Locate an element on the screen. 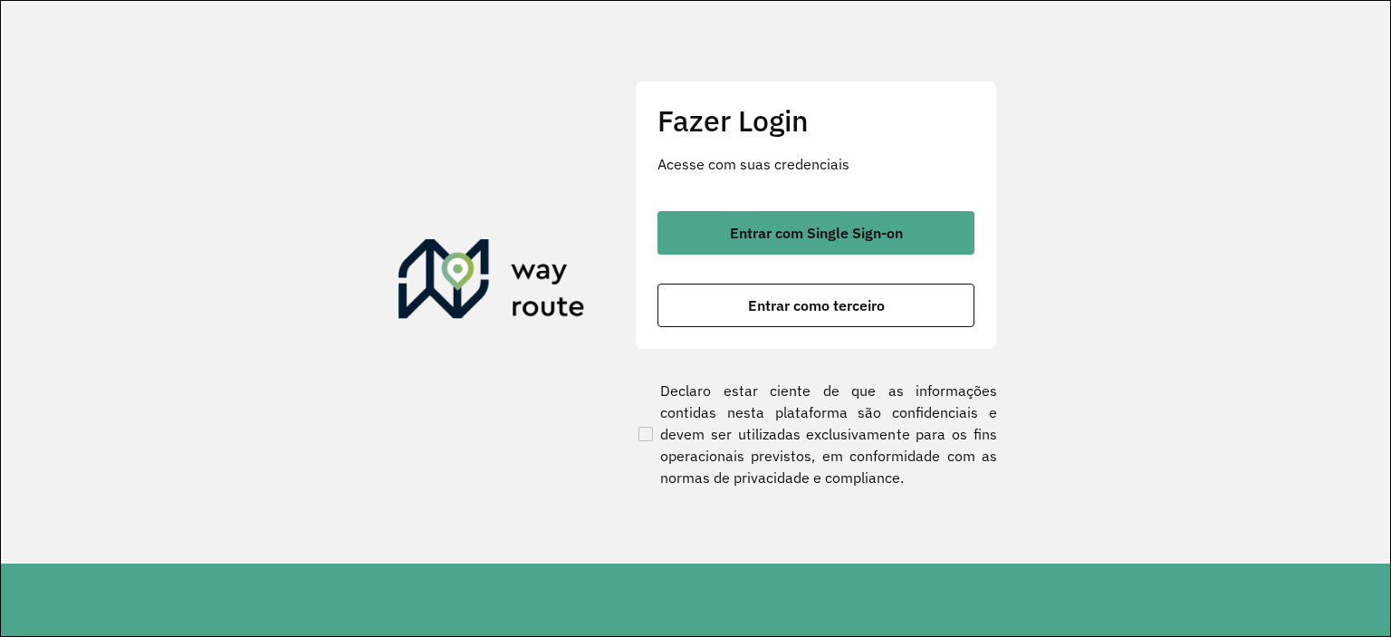  span: Entrar como terceiro is located at coordinates (816, 305).